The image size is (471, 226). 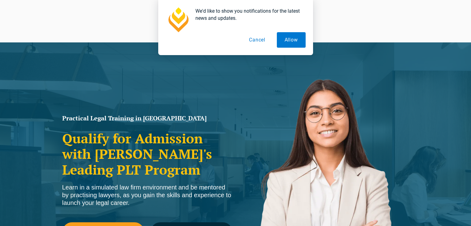 What do you see at coordinates (291, 40) in the screenshot?
I see `button: Allow` at bounding box center [291, 40].